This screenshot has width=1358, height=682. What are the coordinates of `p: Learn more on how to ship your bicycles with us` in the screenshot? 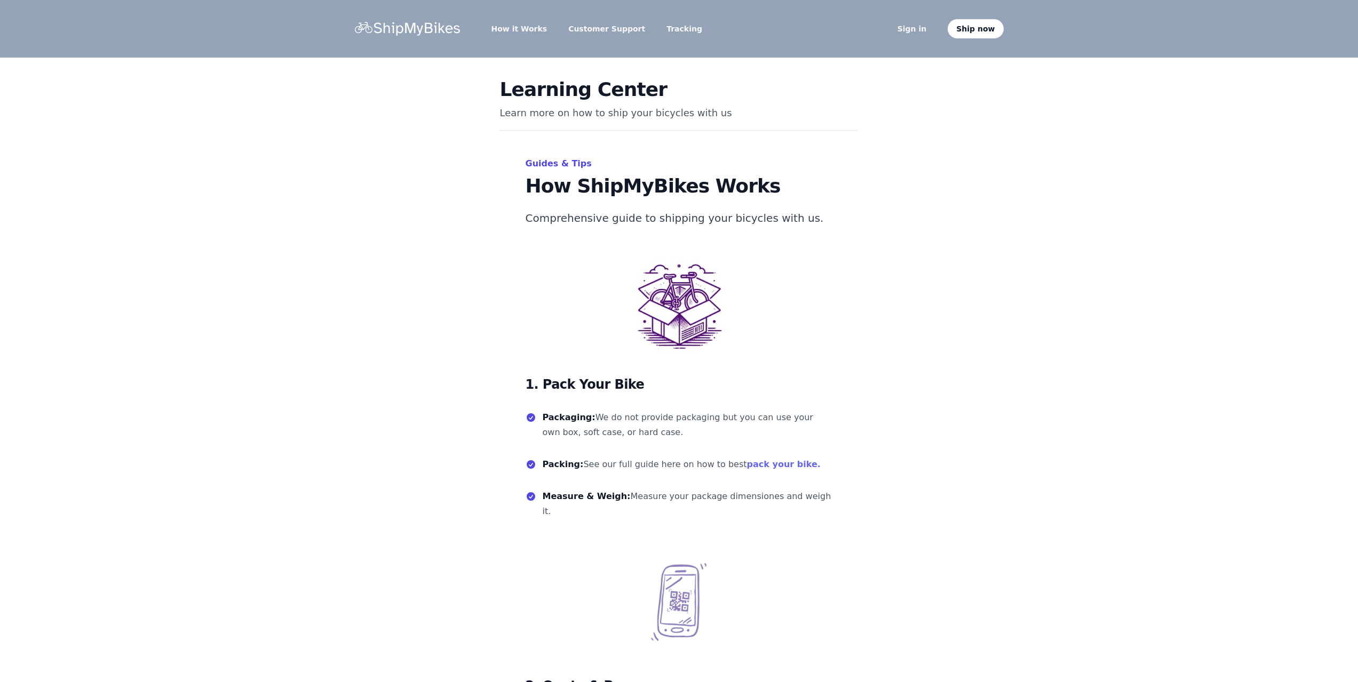 It's located at (679, 113).